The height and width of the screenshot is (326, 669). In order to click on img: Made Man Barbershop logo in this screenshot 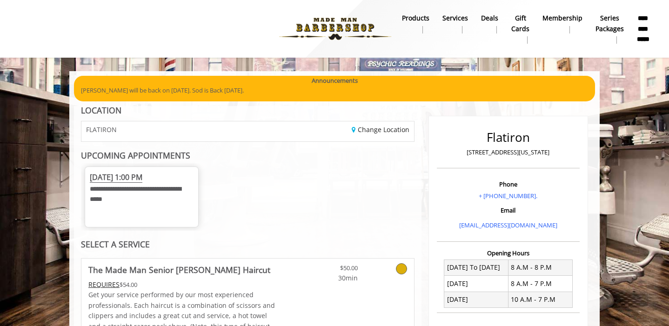, I will do `click(335, 29)`.